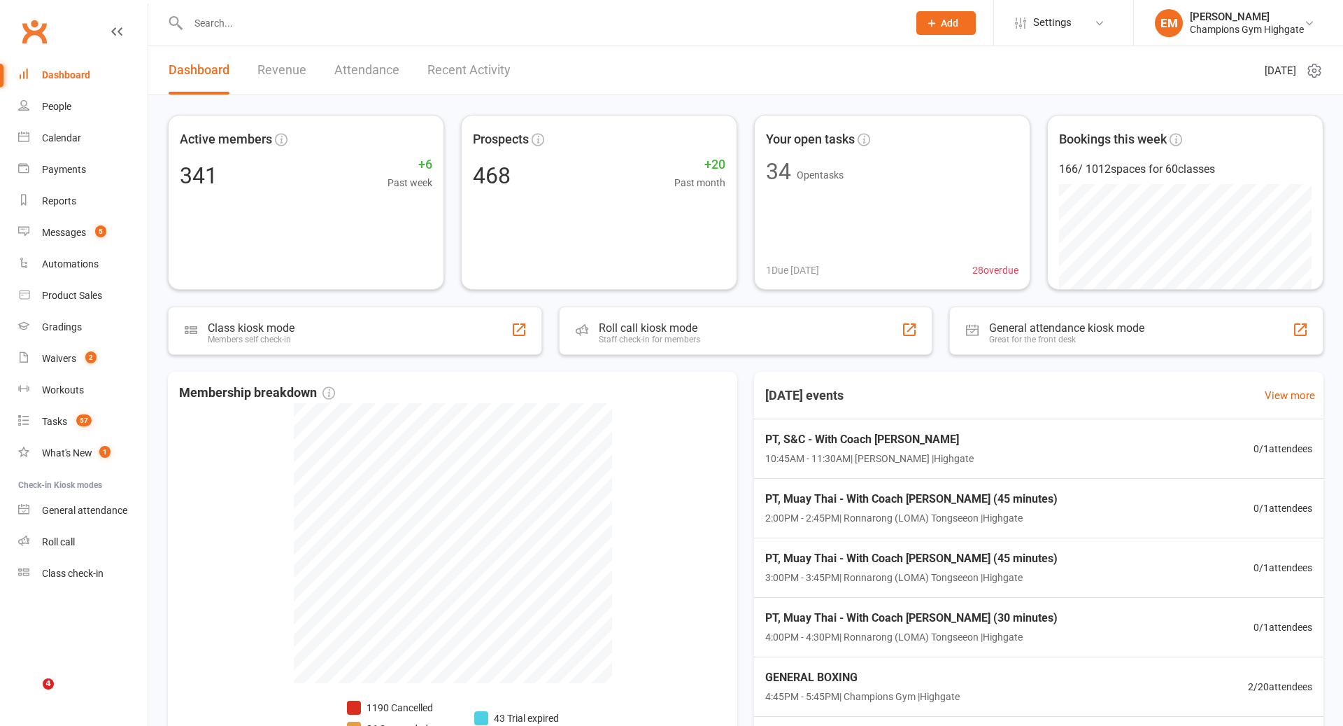  Describe the element at coordinates (83, 169) in the screenshot. I see `a: Payments` at that location.